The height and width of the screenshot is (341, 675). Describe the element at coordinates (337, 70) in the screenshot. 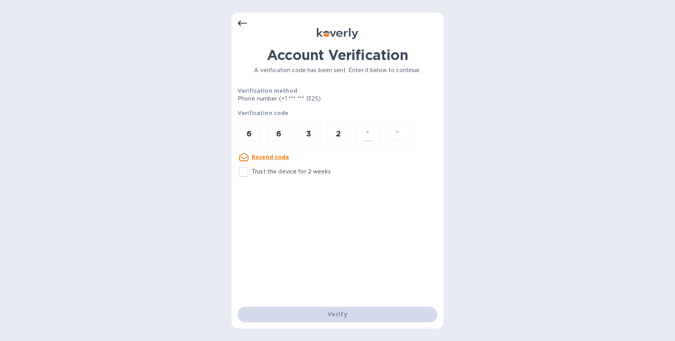

I see `p: A verification code has been sent. Enter it below to continue.` at that location.